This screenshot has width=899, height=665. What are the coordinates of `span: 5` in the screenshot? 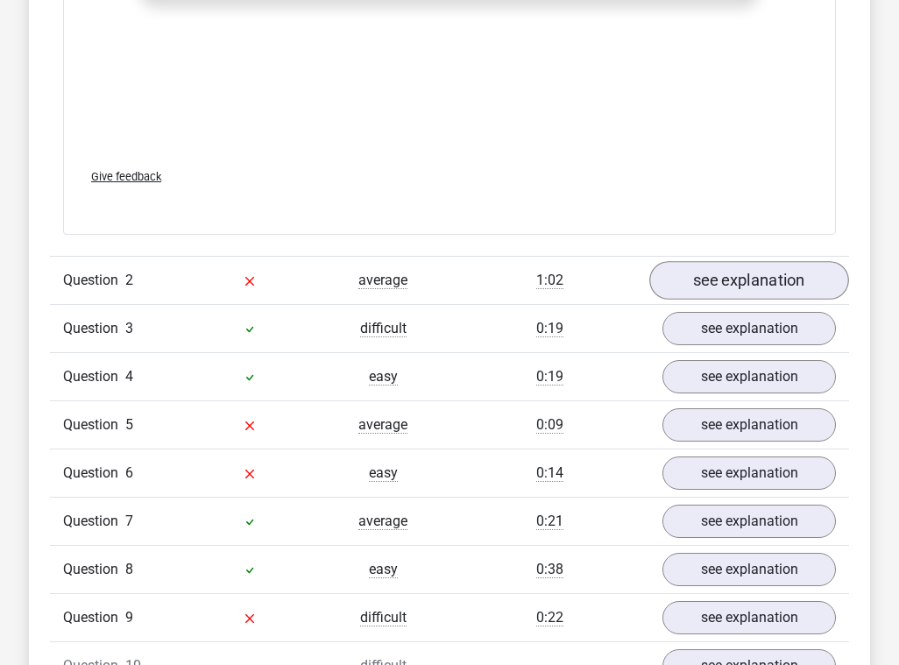 It's located at (129, 424).